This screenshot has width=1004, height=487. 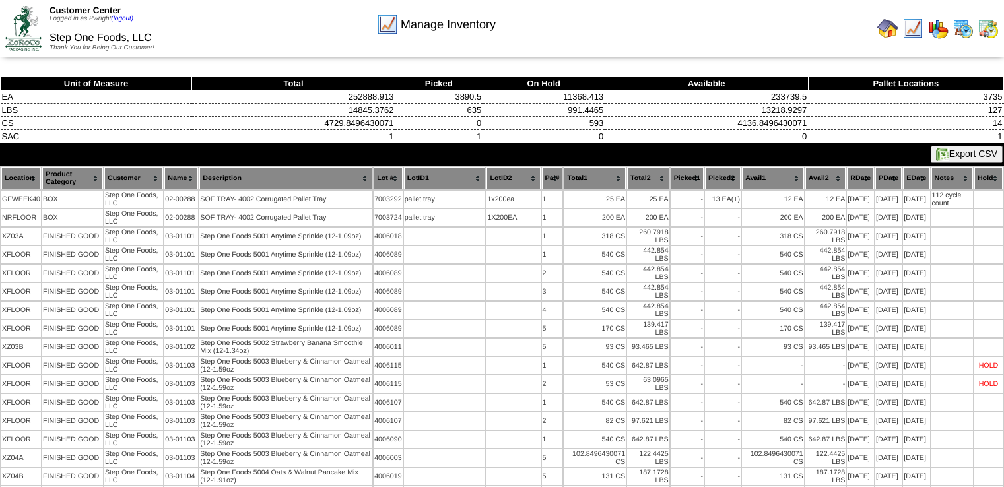 What do you see at coordinates (552, 384) in the screenshot?
I see `td: 2` at bounding box center [552, 384].